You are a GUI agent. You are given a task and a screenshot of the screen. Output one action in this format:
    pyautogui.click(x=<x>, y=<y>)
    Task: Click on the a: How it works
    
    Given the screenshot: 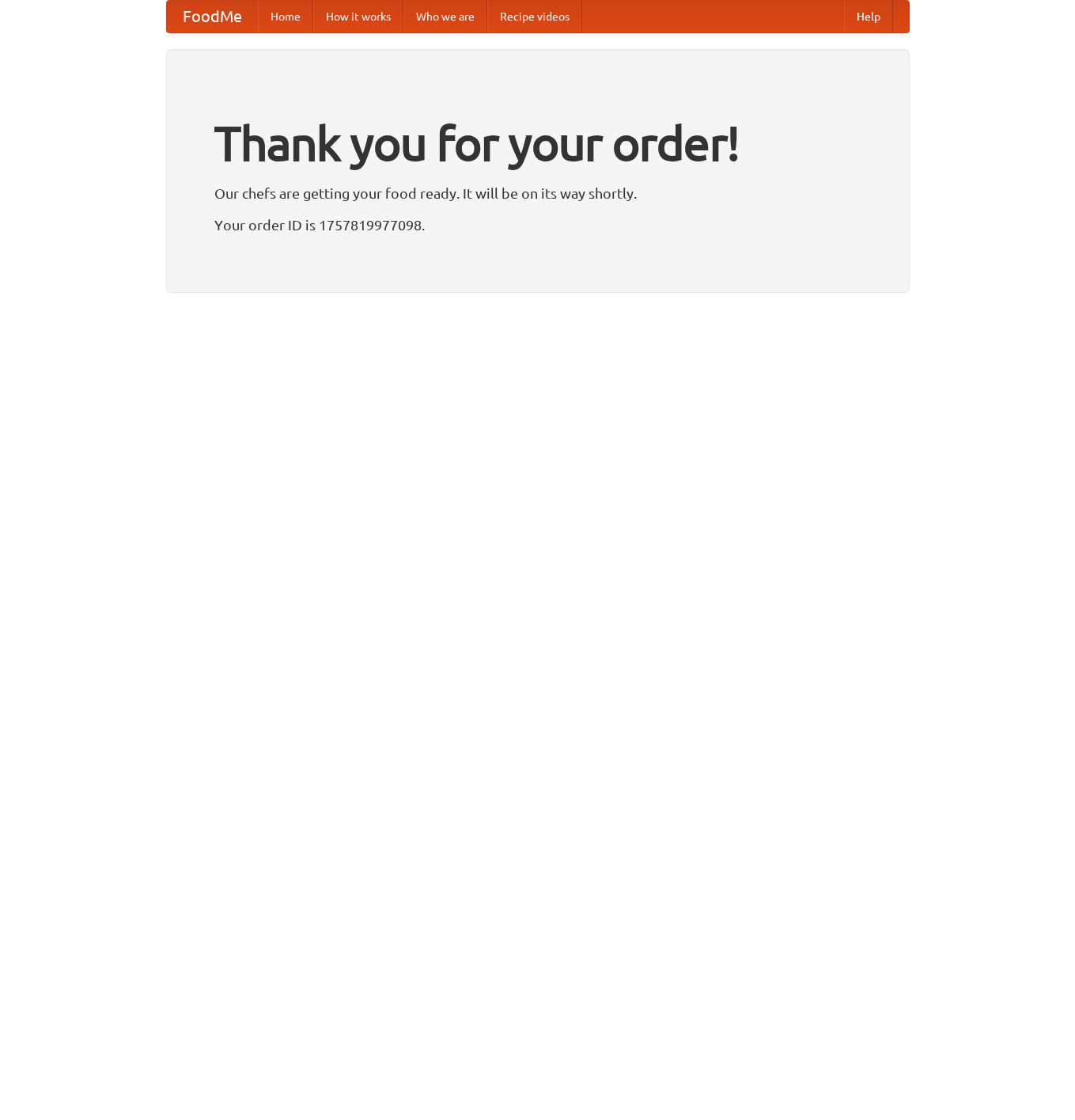 What is the action you would take?
    pyautogui.click(x=359, y=17)
    